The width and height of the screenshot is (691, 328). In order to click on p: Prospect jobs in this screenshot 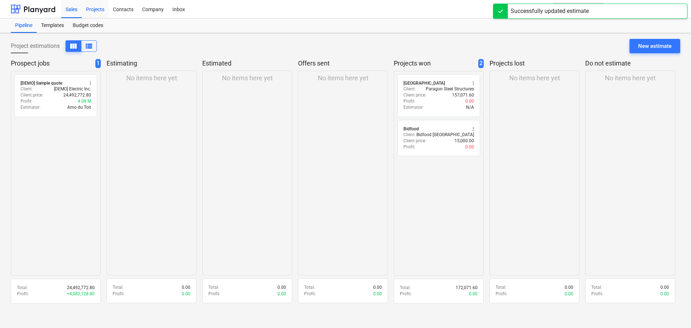, I will do `click(51, 63)`.